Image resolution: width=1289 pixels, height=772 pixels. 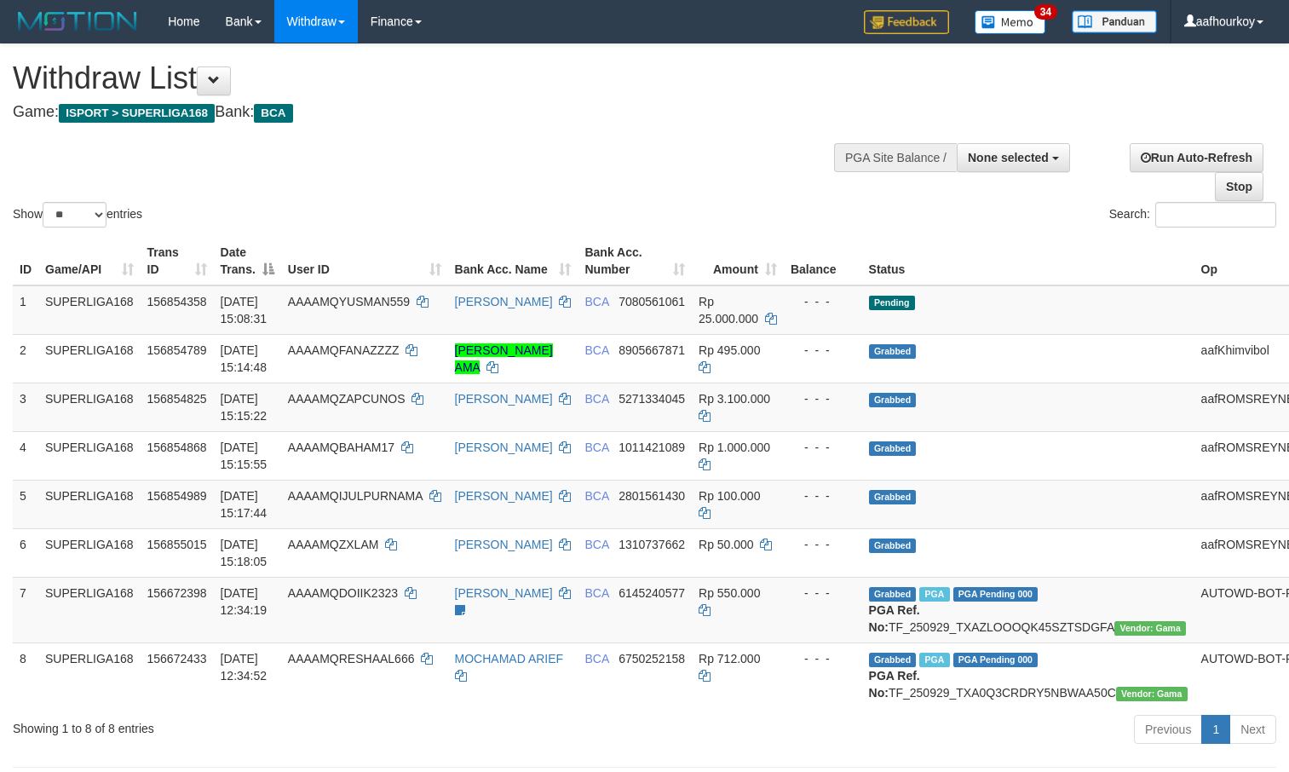 I want to click on td: 6, so click(x=26, y=552).